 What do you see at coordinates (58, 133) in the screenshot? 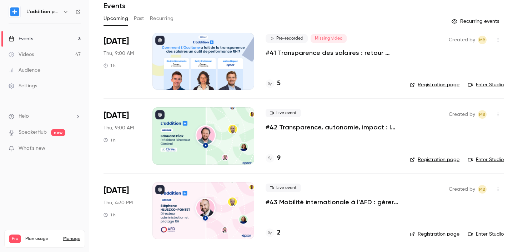
I see `span: new` at bounding box center [58, 133].